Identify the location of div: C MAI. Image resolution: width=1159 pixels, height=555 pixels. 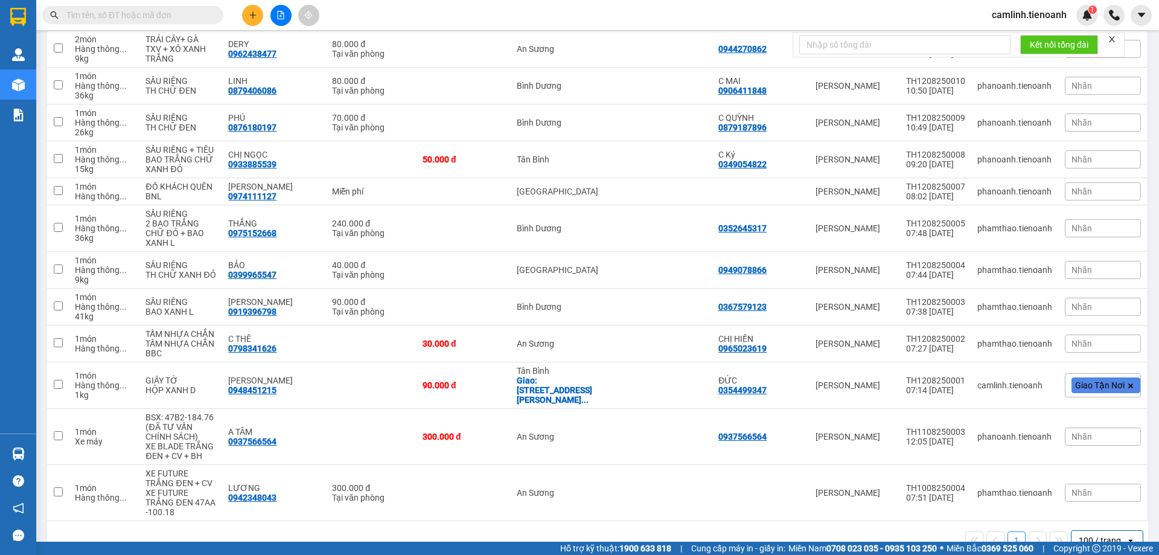
(761, 81).